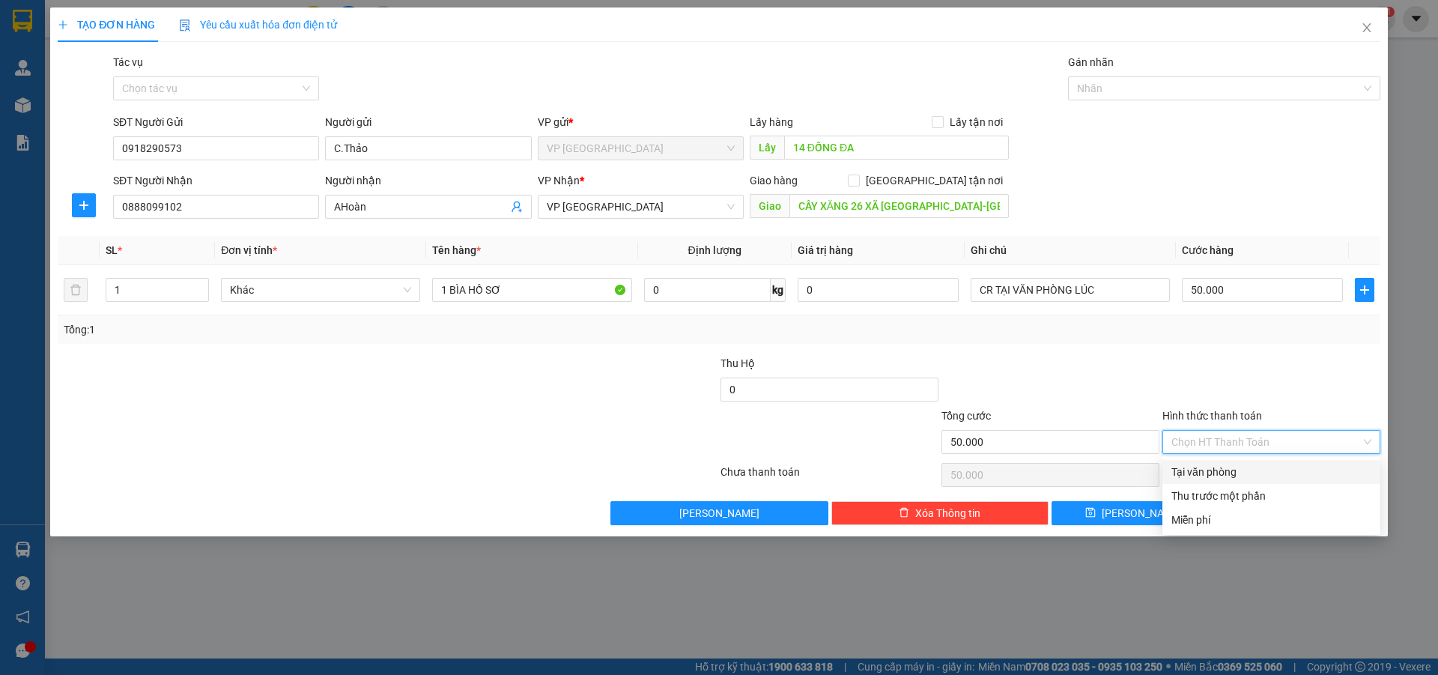  I want to click on span: close, so click(1367, 28).